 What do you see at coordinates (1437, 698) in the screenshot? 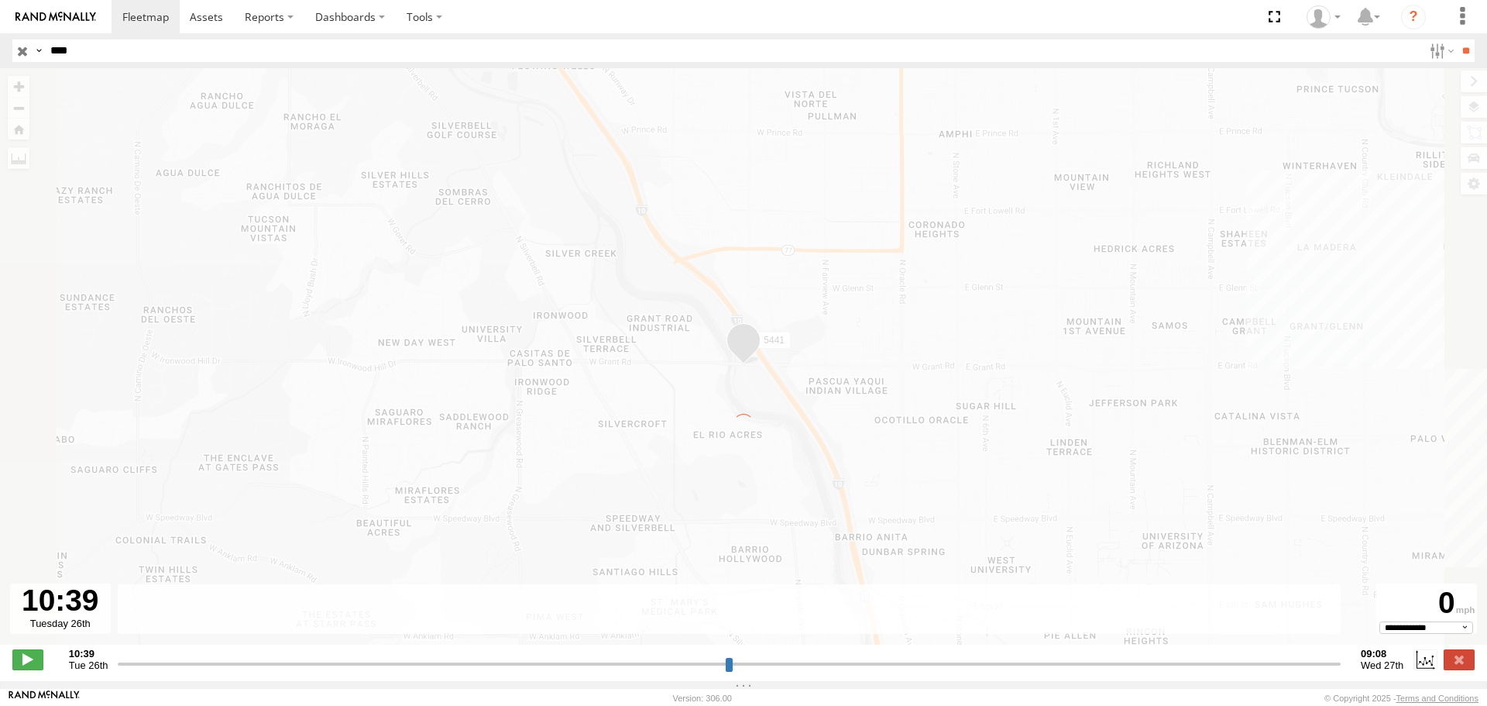
I see `a: Terms and Conditions` at bounding box center [1437, 698].